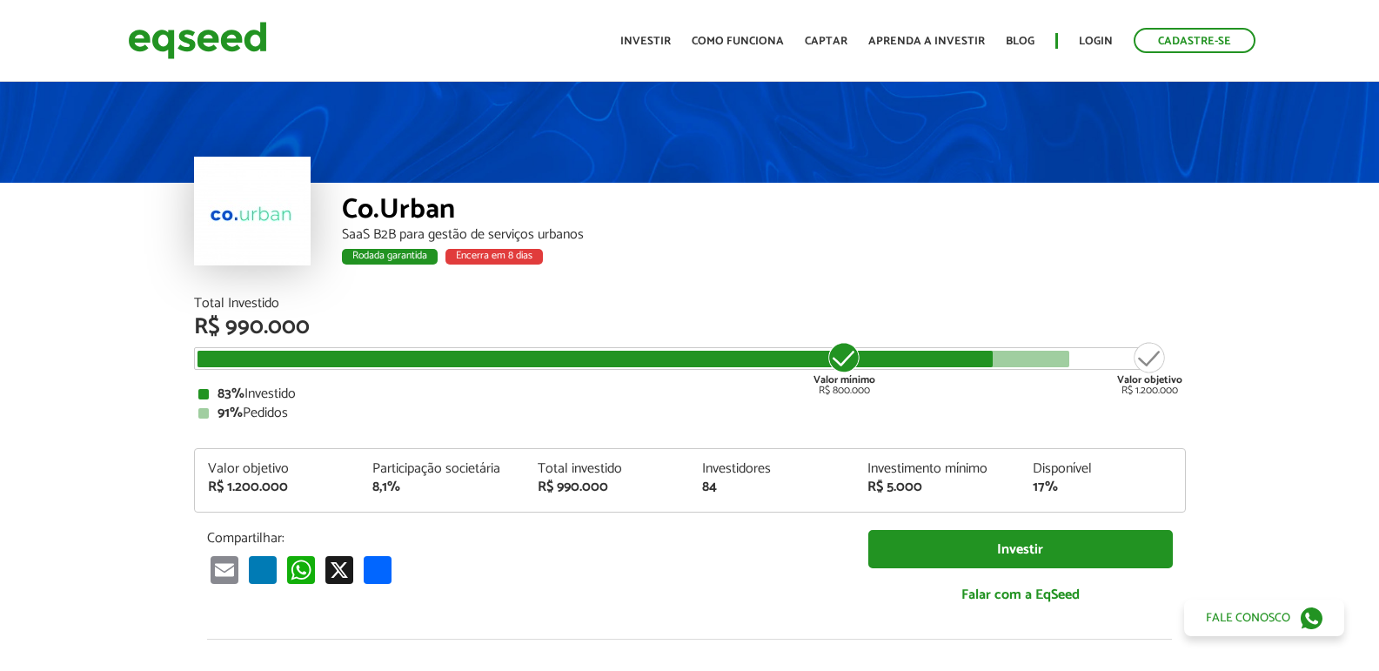  I want to click on a: Captar, so click(826, 41).